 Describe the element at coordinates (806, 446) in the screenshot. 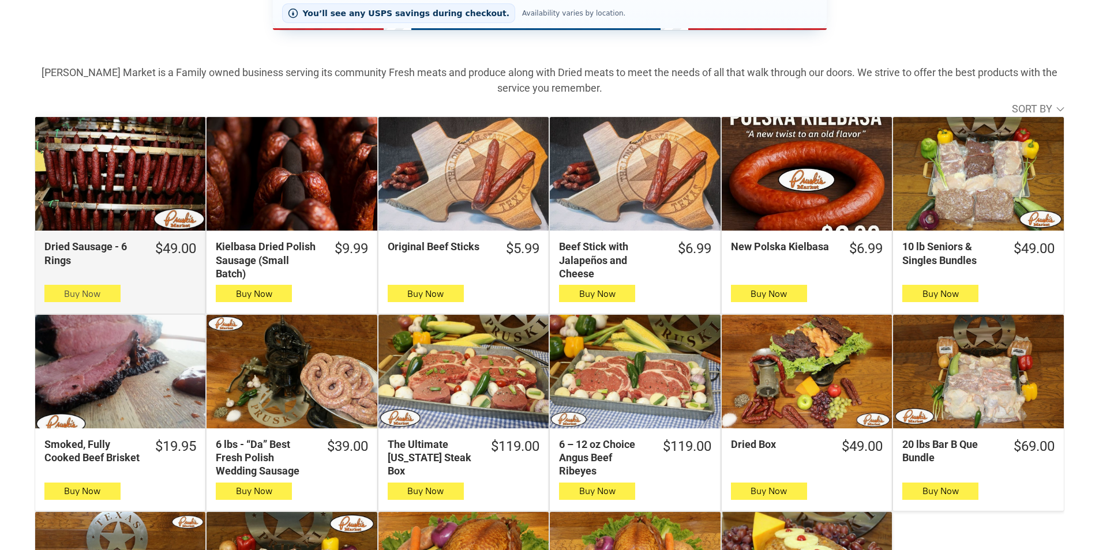

I see `a: $49.00Dried Box` at that location.